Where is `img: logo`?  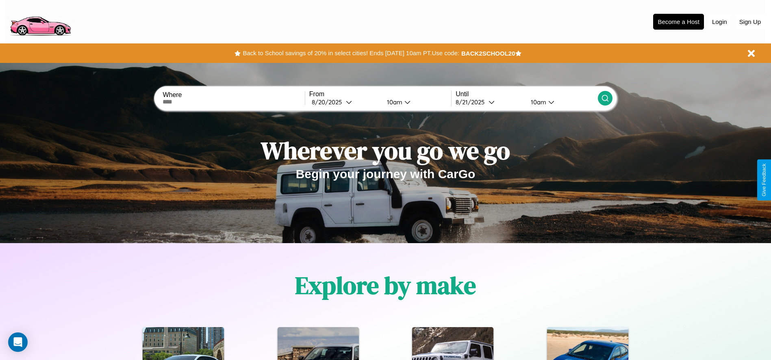
img: logo is located at coordinates (40, 21).